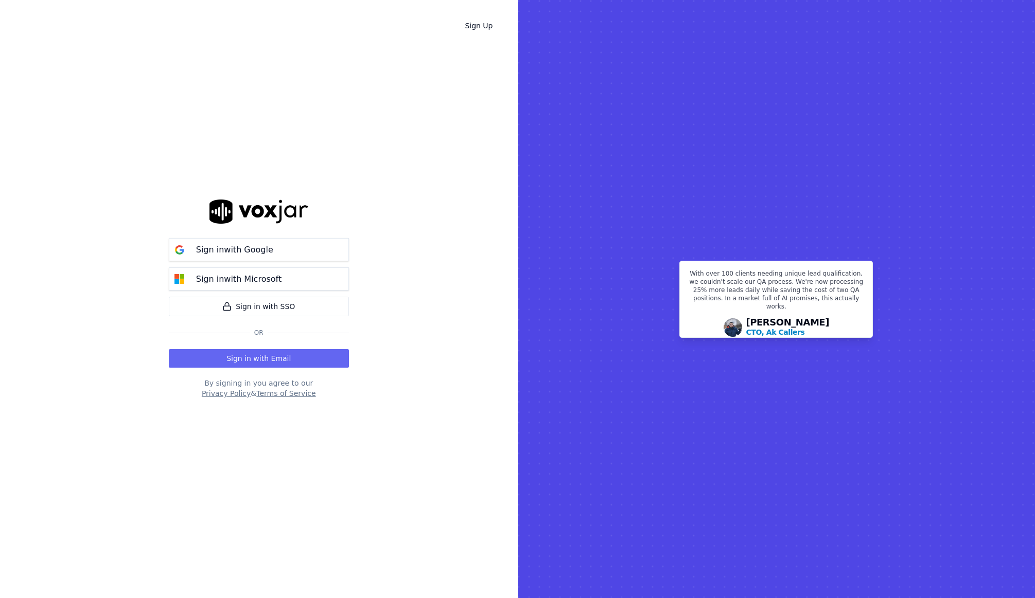  Describe the element at coordinates (478, 26) in the screenshot. I see `a: Sign Up` at that location.